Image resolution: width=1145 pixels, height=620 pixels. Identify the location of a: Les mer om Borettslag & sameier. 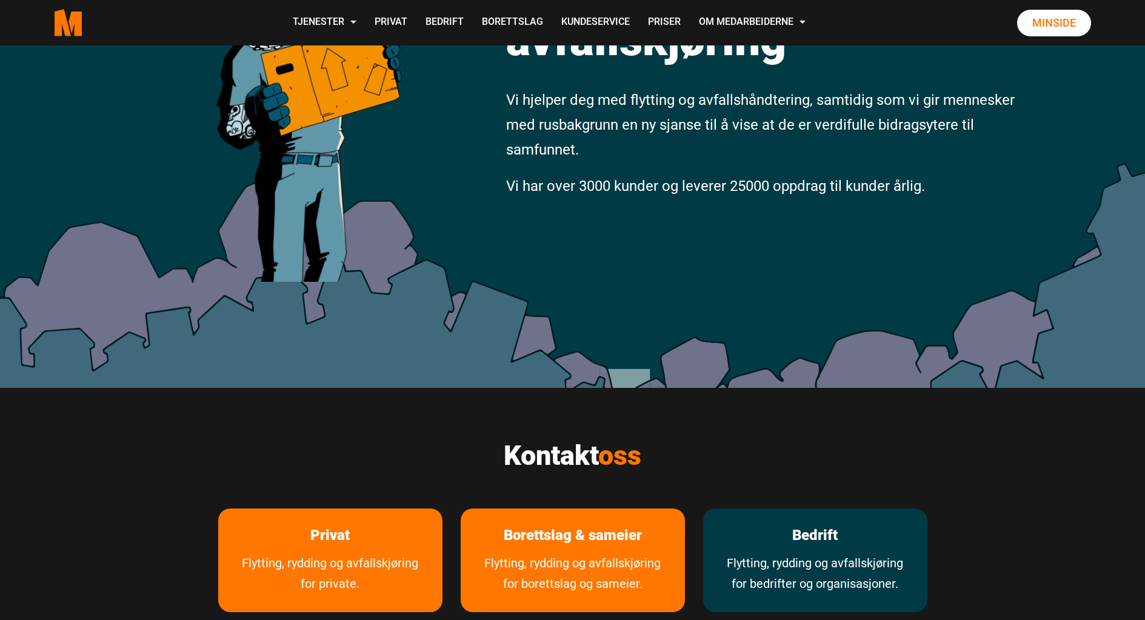
(573, 535).